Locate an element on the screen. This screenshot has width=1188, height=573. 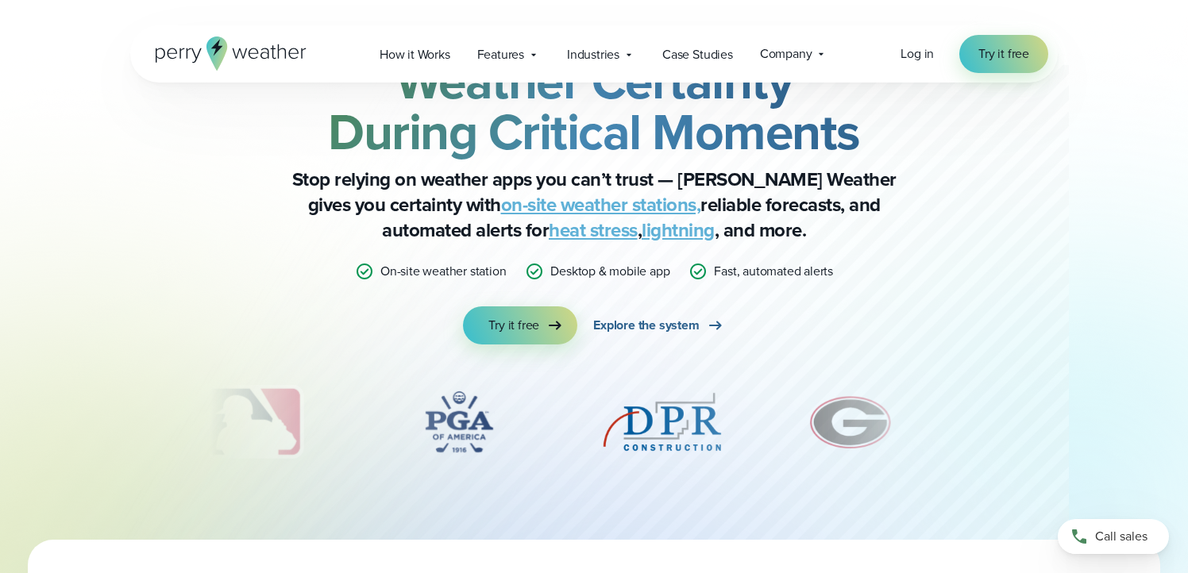
span: Log in is located at coordinates (917, 53).